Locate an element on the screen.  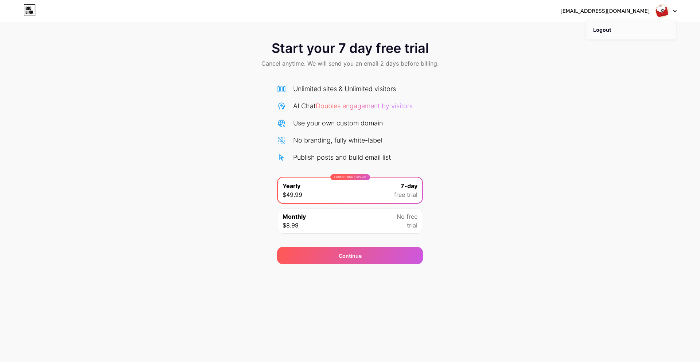
span: Continue is located at coordinates (350, 256).